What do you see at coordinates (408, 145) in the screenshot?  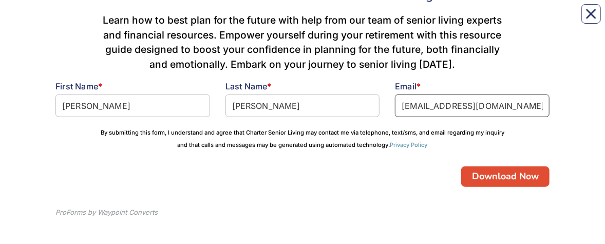 I see `a: Privacy Policy` at bounding box center [408, 145].